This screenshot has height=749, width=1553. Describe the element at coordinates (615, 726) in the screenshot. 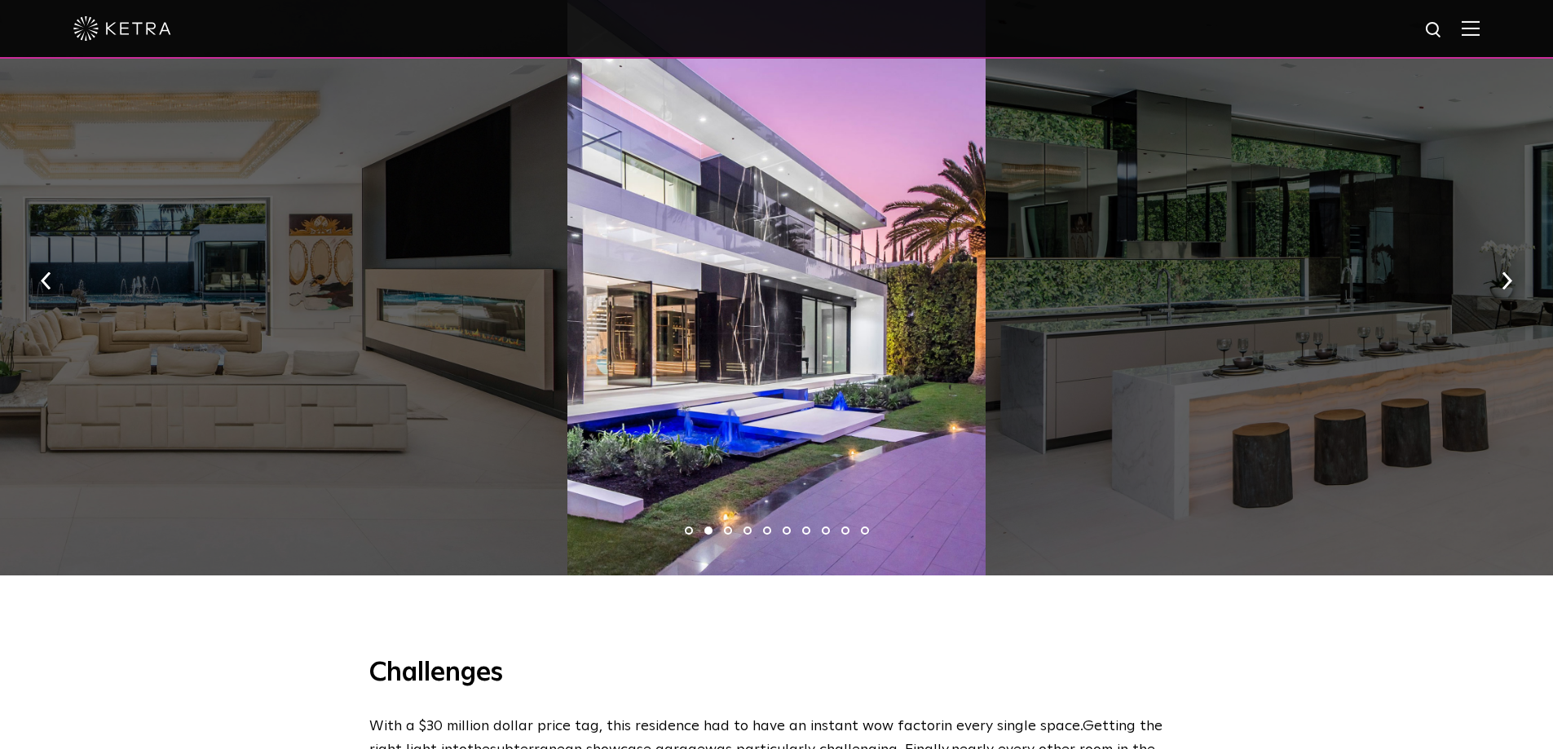

I see `span: million dollar price tag, this residence had to have` at that location.